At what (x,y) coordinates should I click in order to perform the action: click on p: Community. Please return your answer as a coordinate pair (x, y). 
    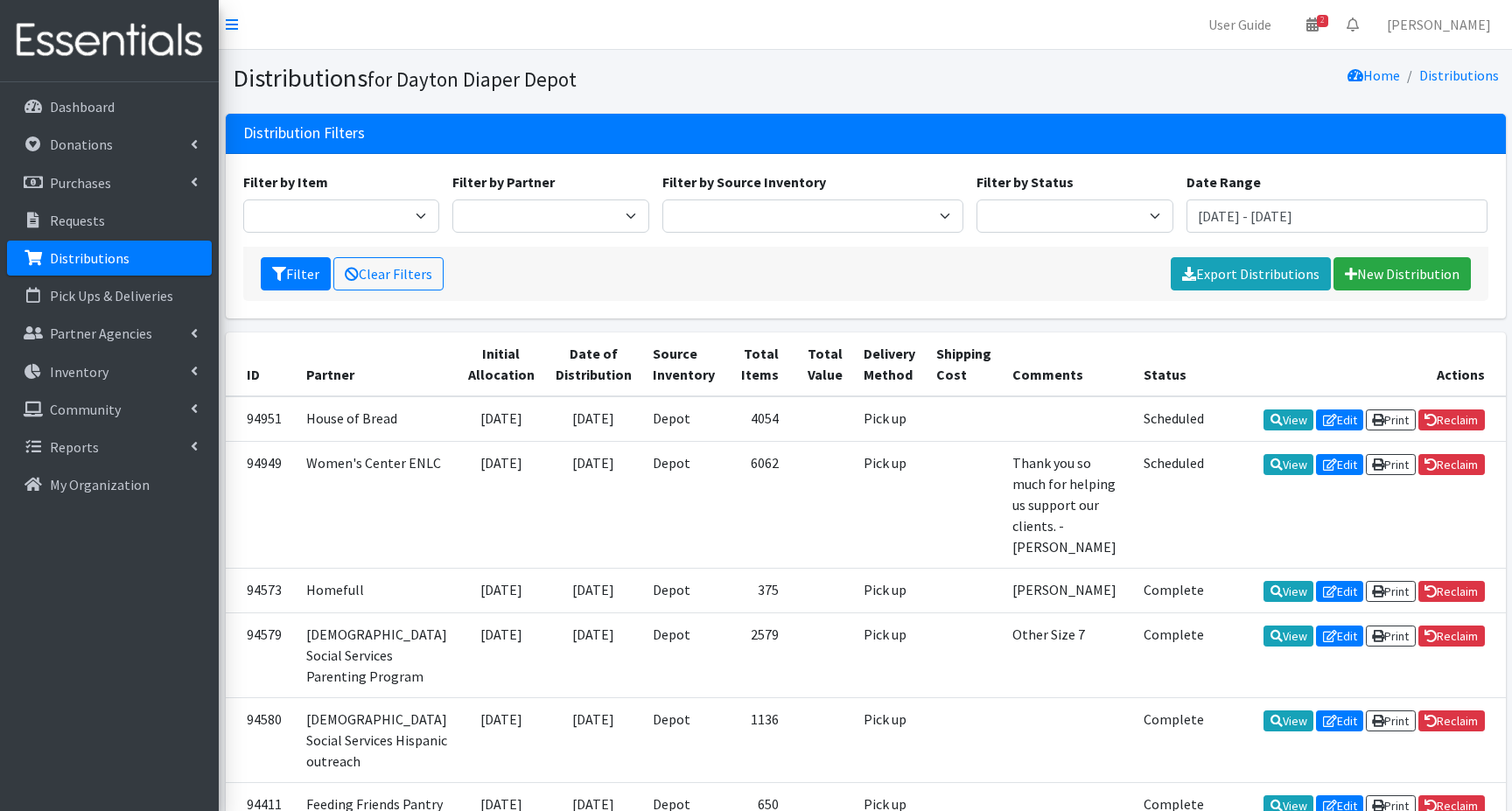
    Looking at the image, I should click on (85, 409).